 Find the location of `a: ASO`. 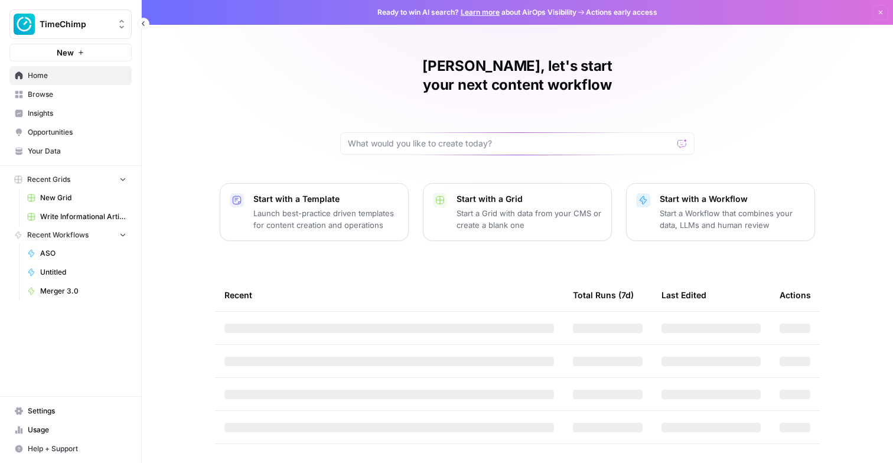

a: ASO is located at coordinates (77, 253).